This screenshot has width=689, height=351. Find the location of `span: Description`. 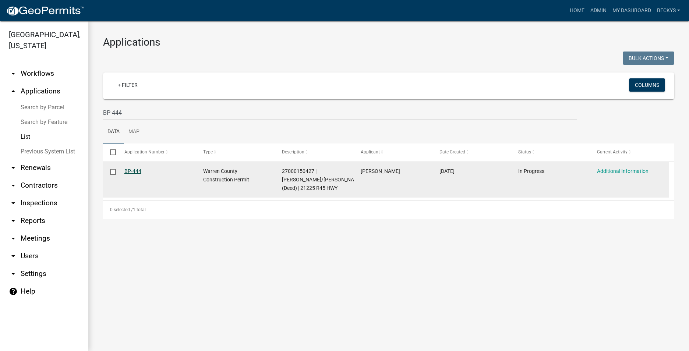

span: Description is located at coordinates (293, 152).